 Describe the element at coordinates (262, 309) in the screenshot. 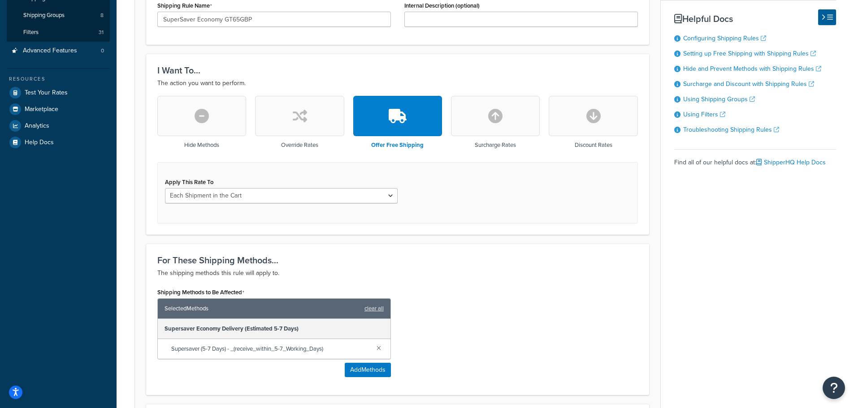

I see `span: Selected Methods` at that location.